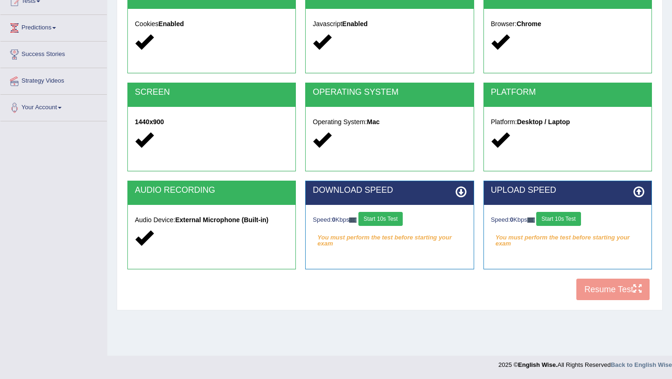 This screenshot has height=379, width=672. What do you see at coordinates (641, 365) in the screenshot?
I see `a: Back to English Wise` at bounding box center [641, 365].